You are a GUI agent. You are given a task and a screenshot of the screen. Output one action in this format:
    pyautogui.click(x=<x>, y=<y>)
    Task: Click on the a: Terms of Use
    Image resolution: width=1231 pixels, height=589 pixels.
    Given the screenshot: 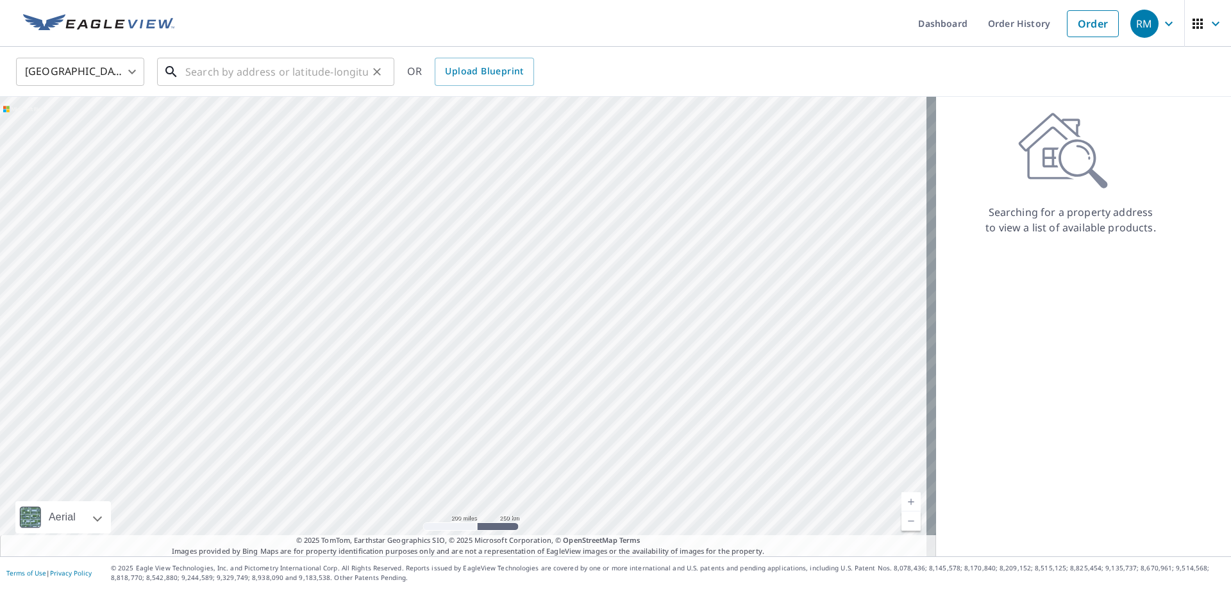 What is the action you would take?
    pyautogui.click(x=26, y=573)
    